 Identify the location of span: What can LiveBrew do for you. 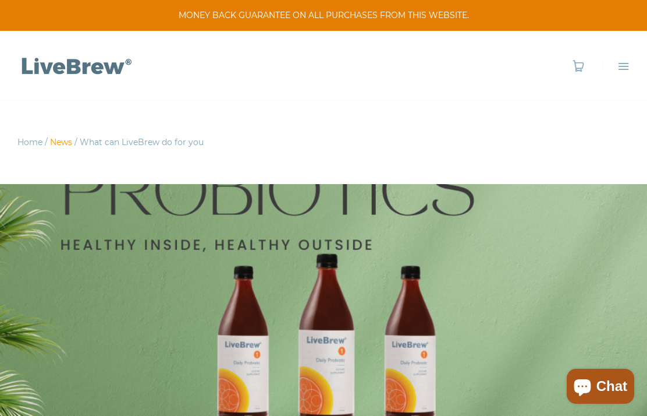
(141, 142).